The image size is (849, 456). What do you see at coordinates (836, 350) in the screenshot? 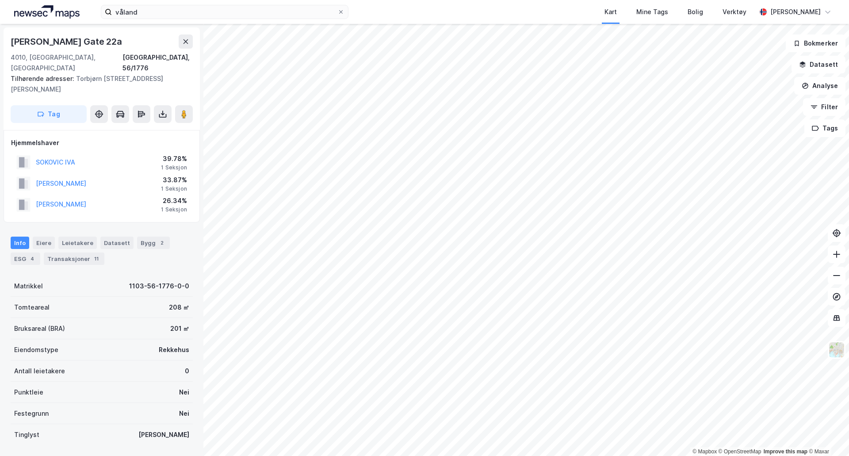
I see `img: Z` at bounding box center [836, 350].